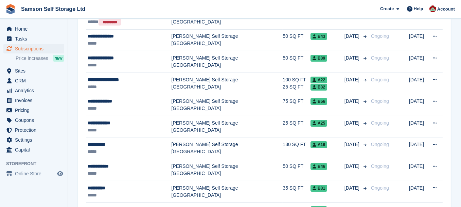  What do you see at coordinates (35, 71) in the screenshot?
I see `span: Sites` at bounding box center [35, 71].